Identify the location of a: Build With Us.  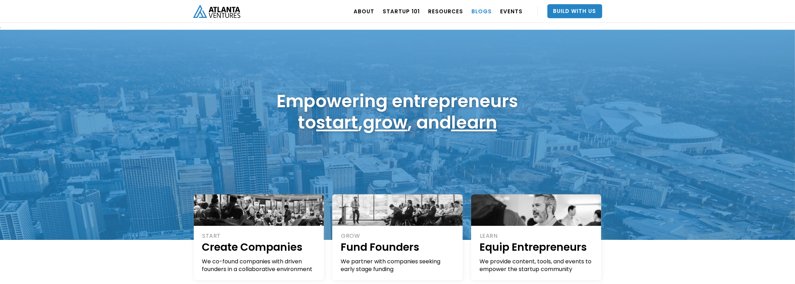
(575, 11).